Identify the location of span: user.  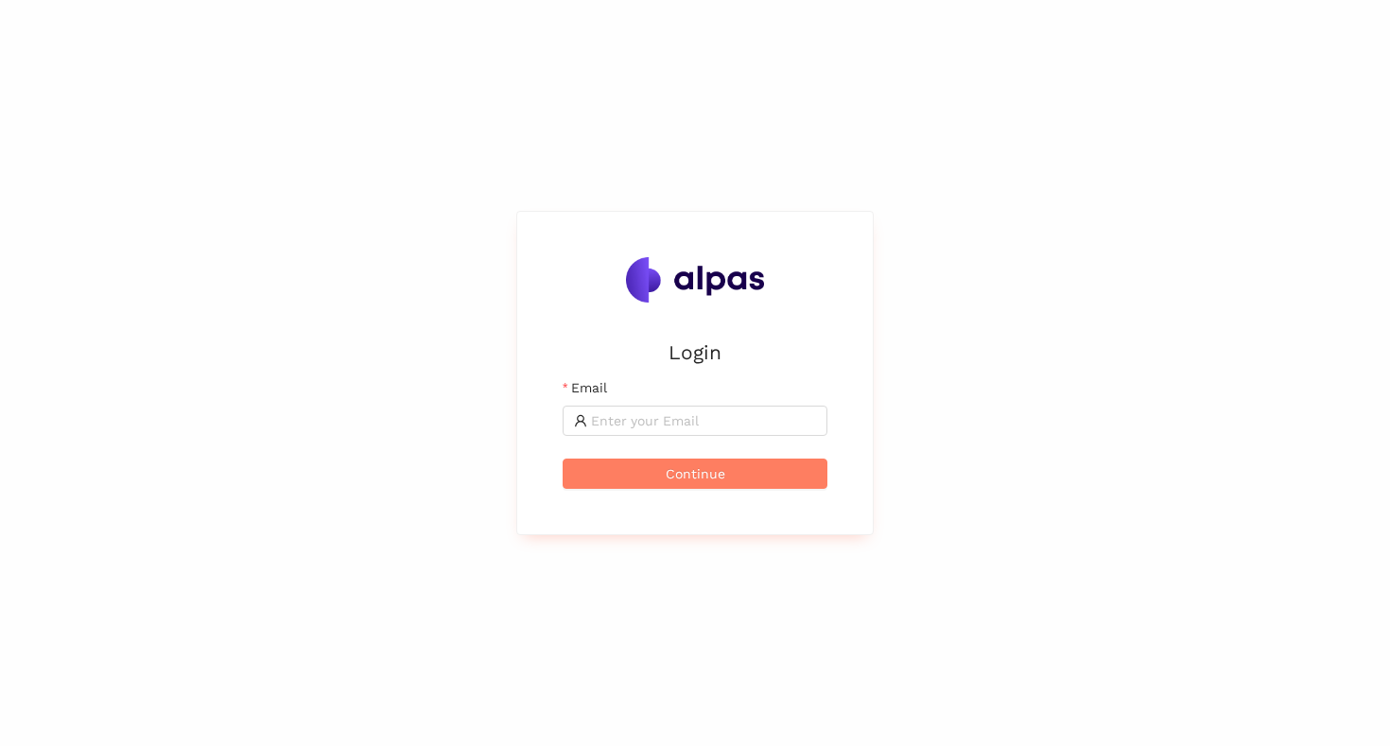
(580, 421).